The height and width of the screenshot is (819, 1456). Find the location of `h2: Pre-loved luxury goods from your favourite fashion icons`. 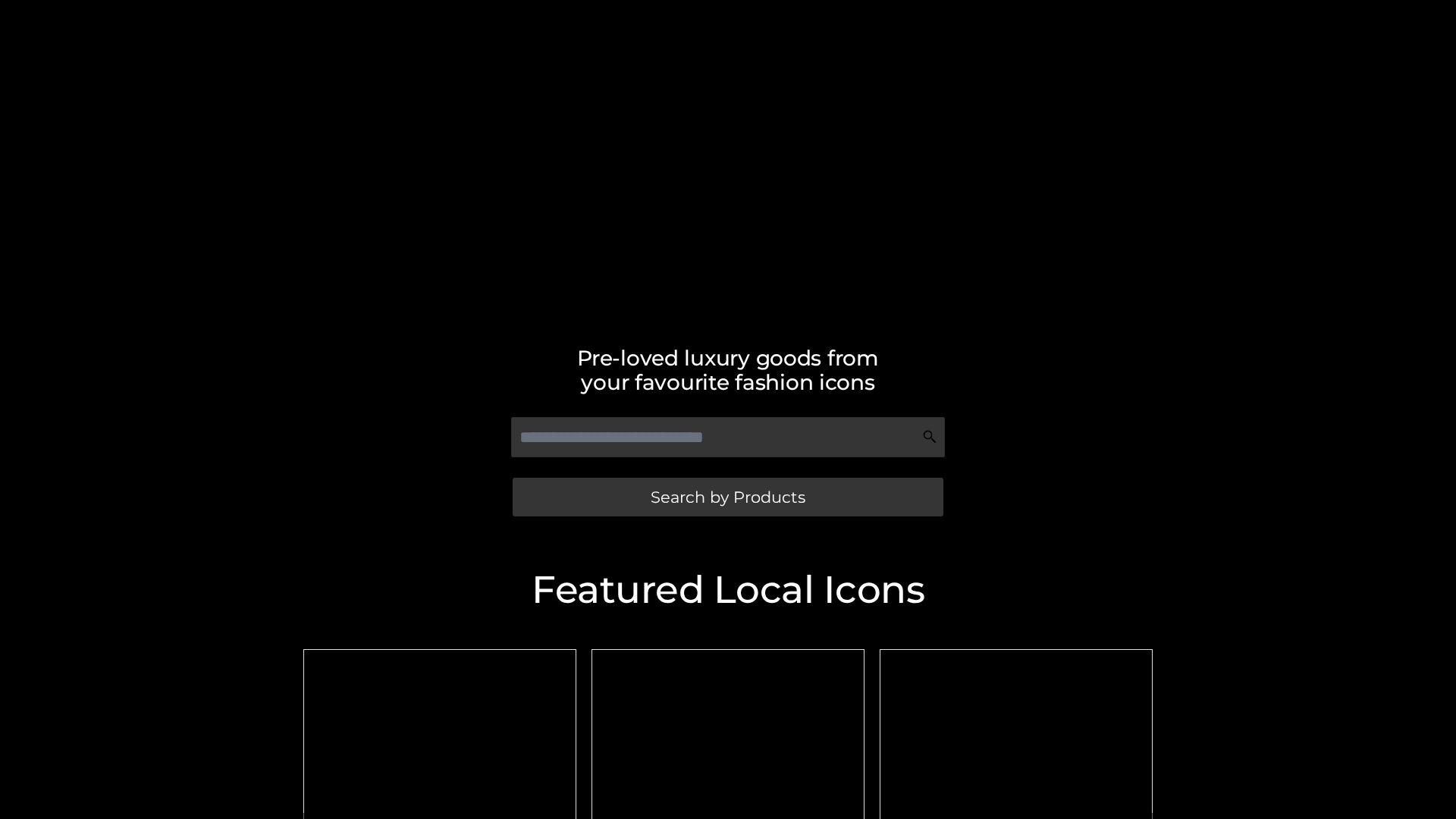

h2: Pre-loved luxury goods from your favourite fashion icons is located at coordinates (728, 370).